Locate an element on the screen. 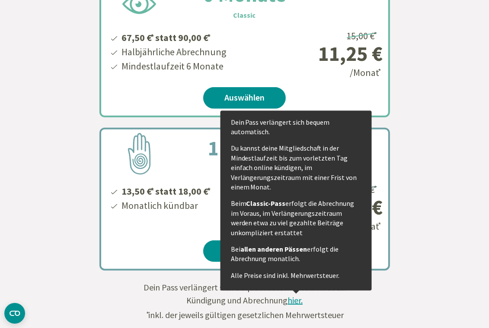 Image resolution: width=489 pixels, height=328 pixels. div: /Monat is located at coordinates (331, 54).